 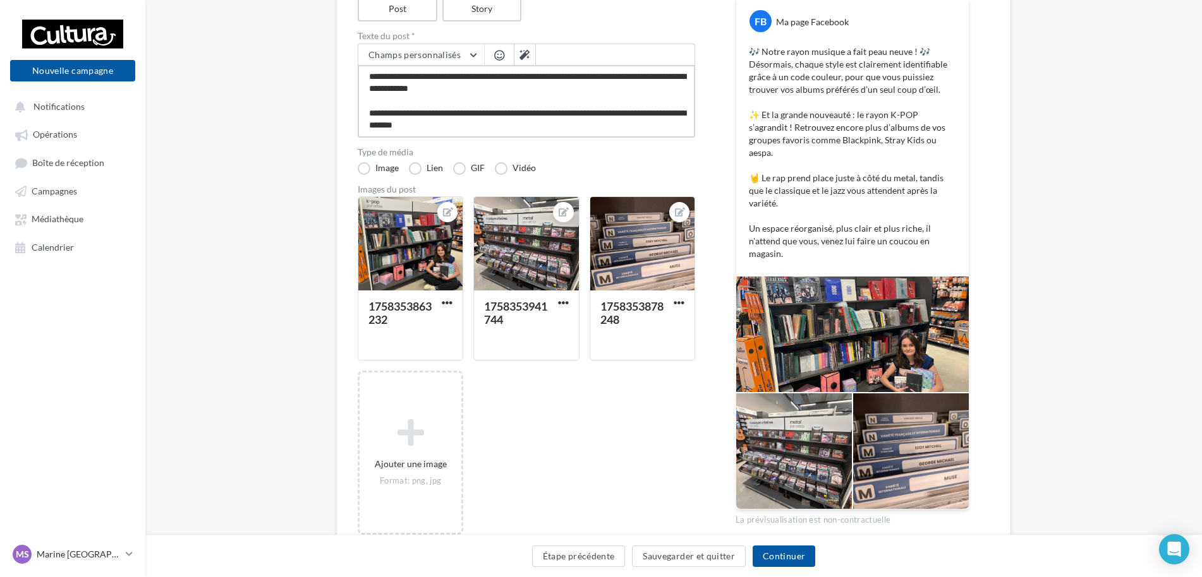 I want to click on span: Boîte de réception, so click(x=68, y=162).